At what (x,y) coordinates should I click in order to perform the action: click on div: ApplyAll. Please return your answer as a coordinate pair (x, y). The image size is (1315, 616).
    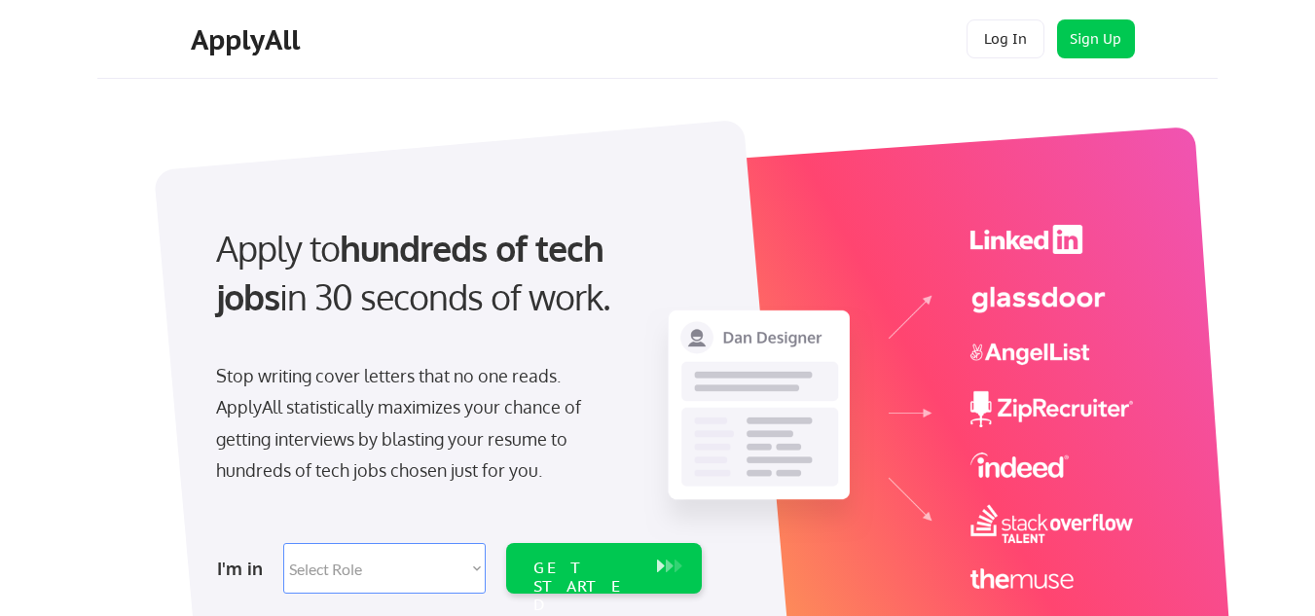
    Looking at the image, I should click on (248, 40).